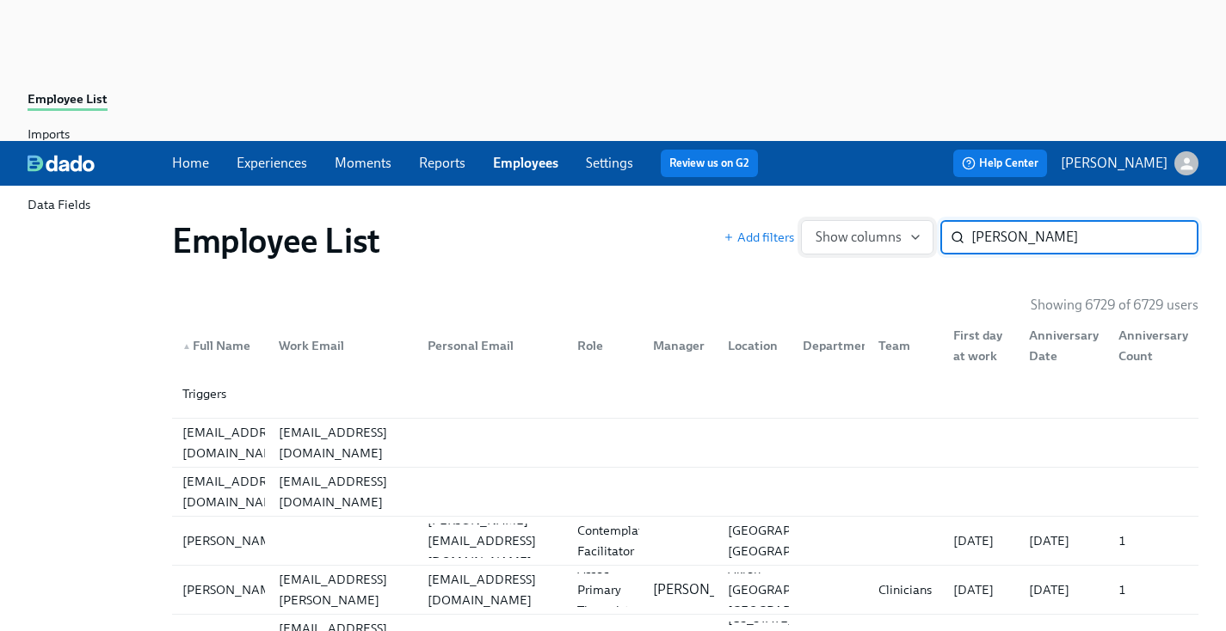 The image size is (1226, 631). I want to click on div: Assoc Primary Therapist, so click(604, 590).